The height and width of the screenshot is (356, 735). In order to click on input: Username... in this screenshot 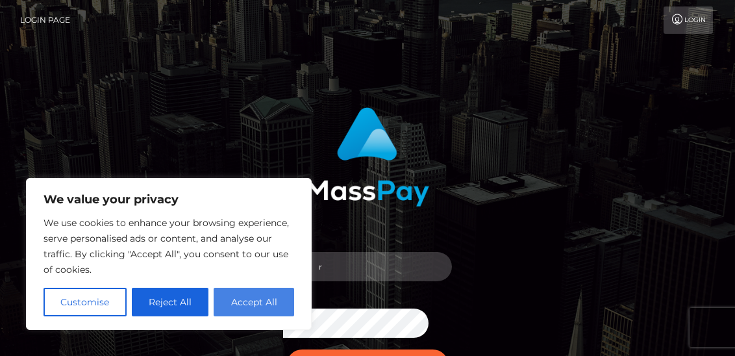, I will do `click(379, 266)`.